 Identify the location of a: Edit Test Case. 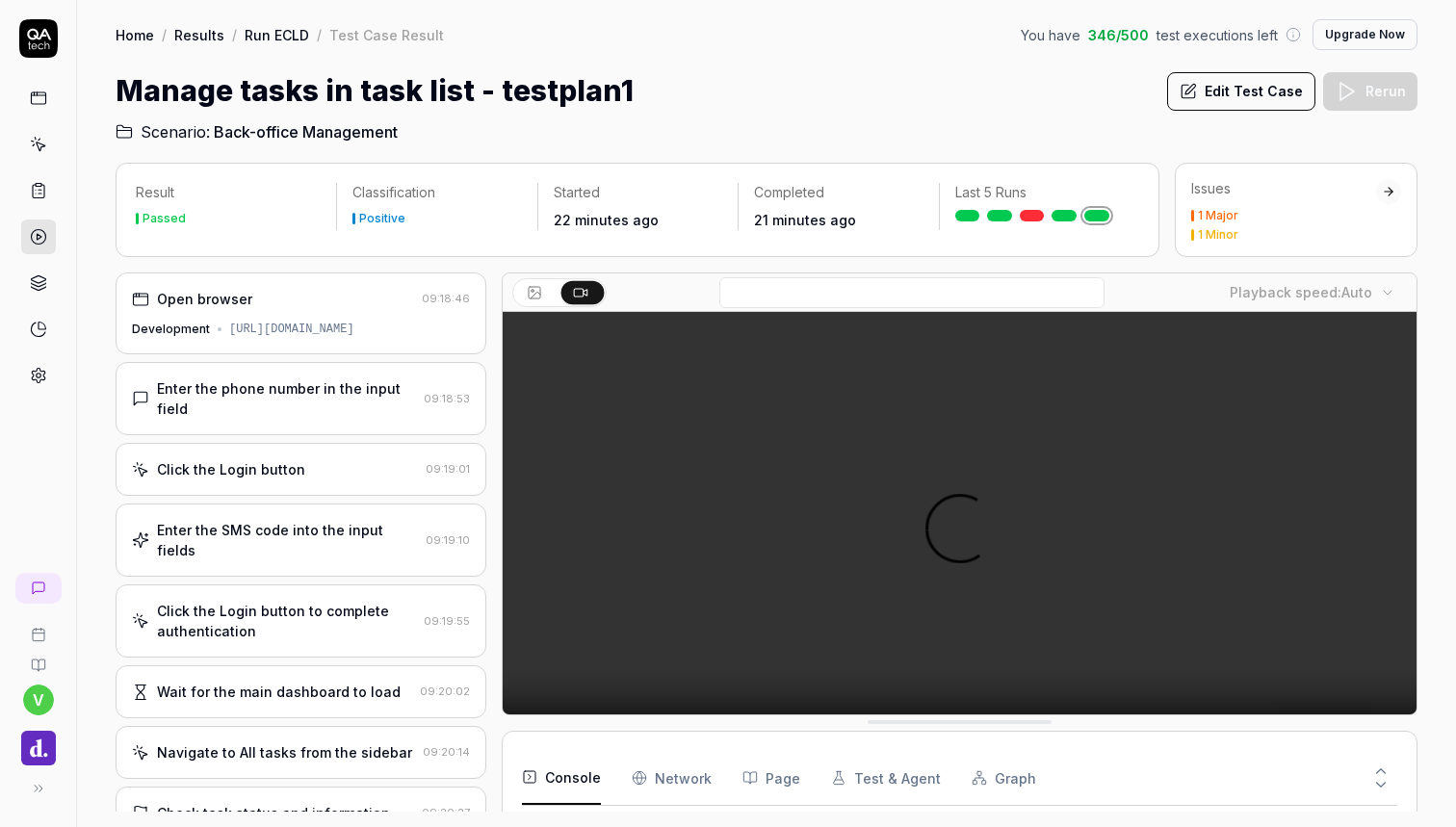
(1241, 91).